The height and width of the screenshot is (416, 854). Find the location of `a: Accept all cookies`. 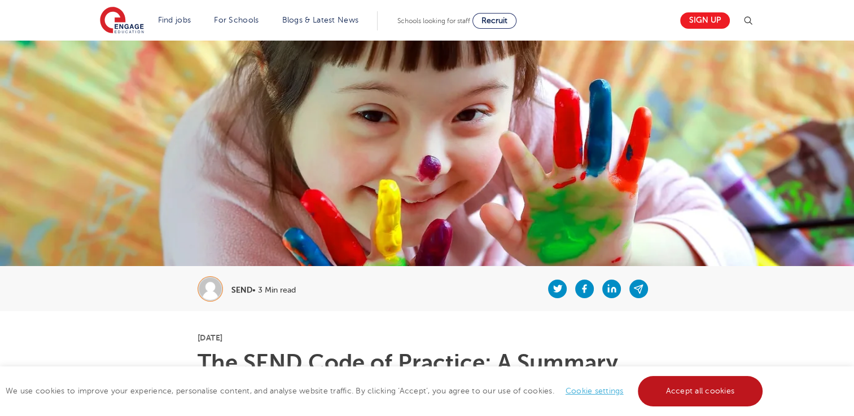

a: Accept all cookies is located at coordinates (700, 392).